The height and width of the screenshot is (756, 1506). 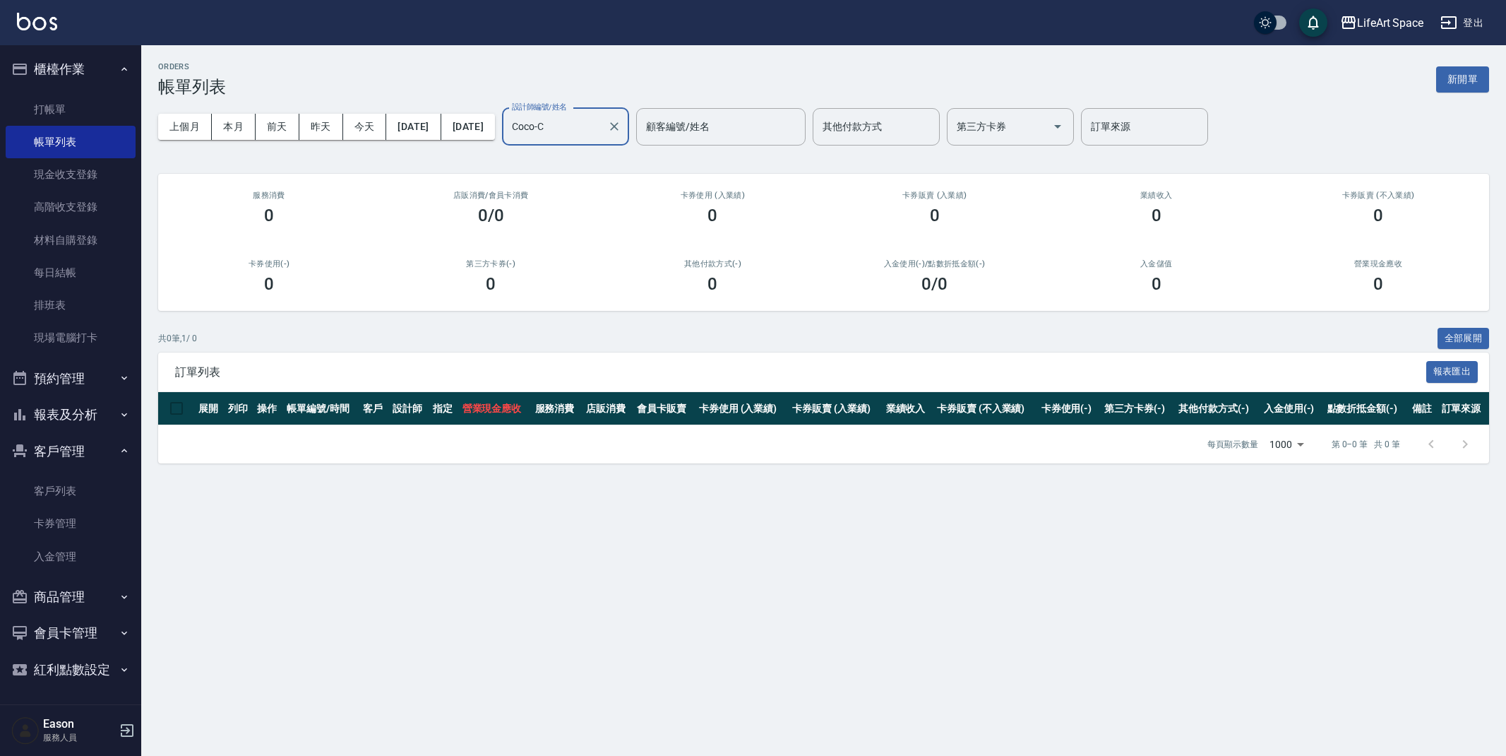 What do you see at coordinates (71, 207) in the screenshot?
I see `a: 高階收支登錄` at bounding box center [71, 207].